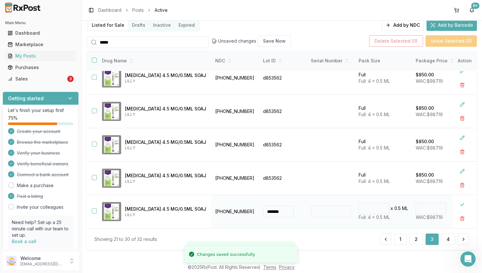  Describe the element at coordinates (40, 33) in the screenshot. I see `button: Dashboard` at that location.